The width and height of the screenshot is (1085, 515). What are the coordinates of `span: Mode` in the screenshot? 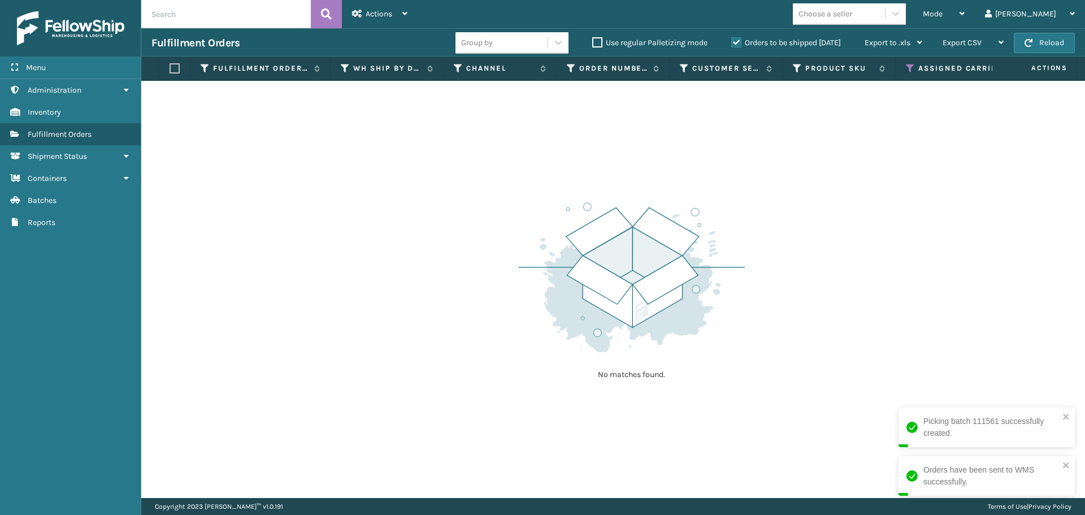 It's located at (932, 14).